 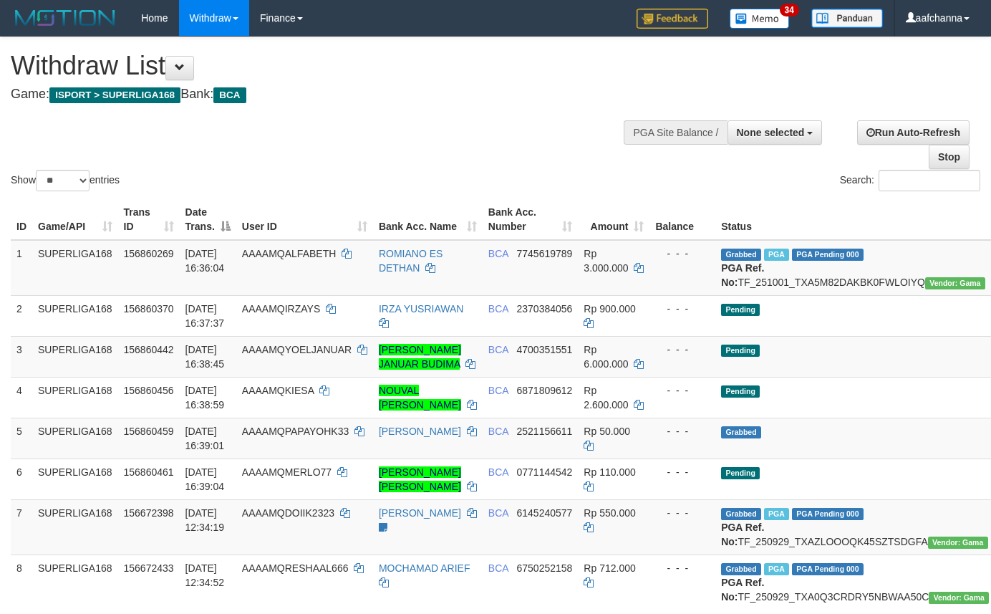 I want to click on th: Game/API: activate to sort column ascending, so click(x=75, y=219).